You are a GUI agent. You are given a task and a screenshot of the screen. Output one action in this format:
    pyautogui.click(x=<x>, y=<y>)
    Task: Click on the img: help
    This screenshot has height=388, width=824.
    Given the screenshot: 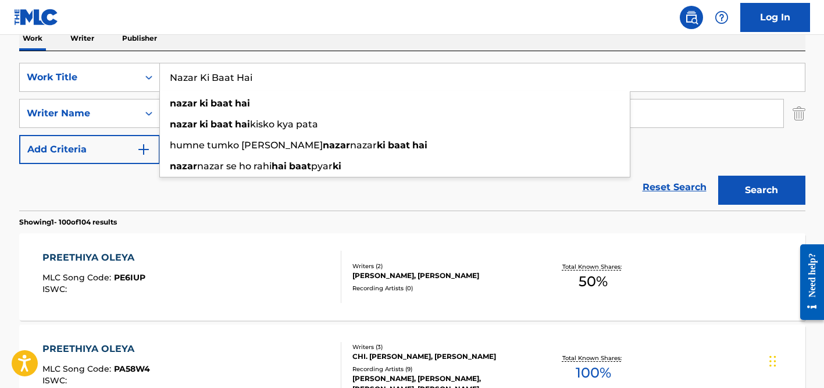 What is the action you would take?
    pyautogui.click(x=721, y=17)
    